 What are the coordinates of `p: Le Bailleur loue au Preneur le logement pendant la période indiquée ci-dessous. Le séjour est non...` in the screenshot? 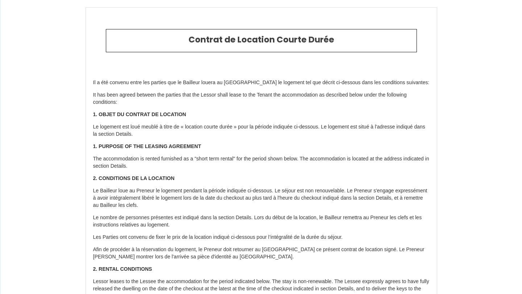 It's located at (261, 198).